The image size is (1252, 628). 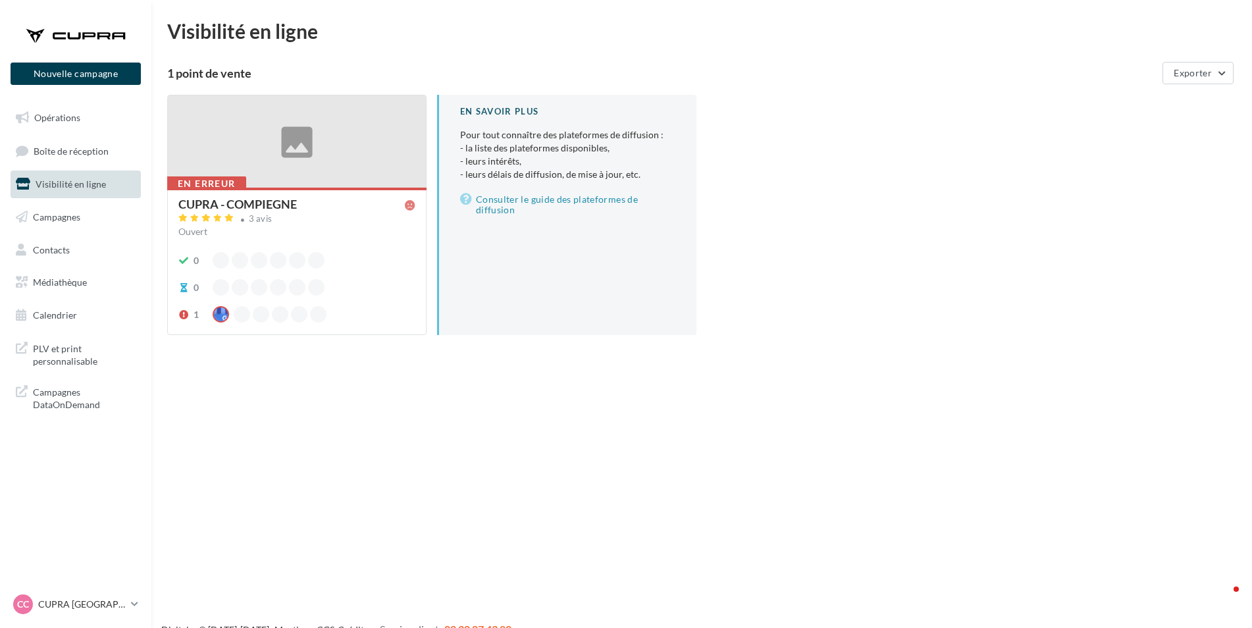 What do you see at coordinates (71, 150) in the screenshot?
I see `span: Boîte de réception` at bounding box center [71, 150].